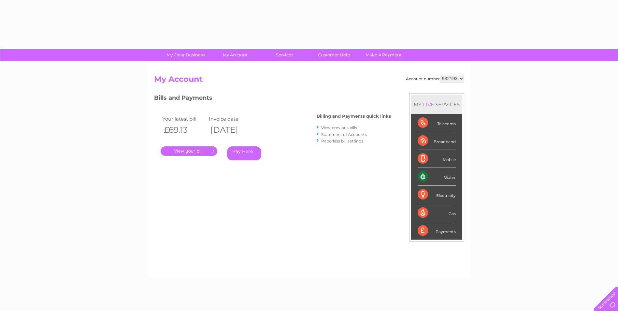  I want to click on div: Broadband, so click(436, 141).